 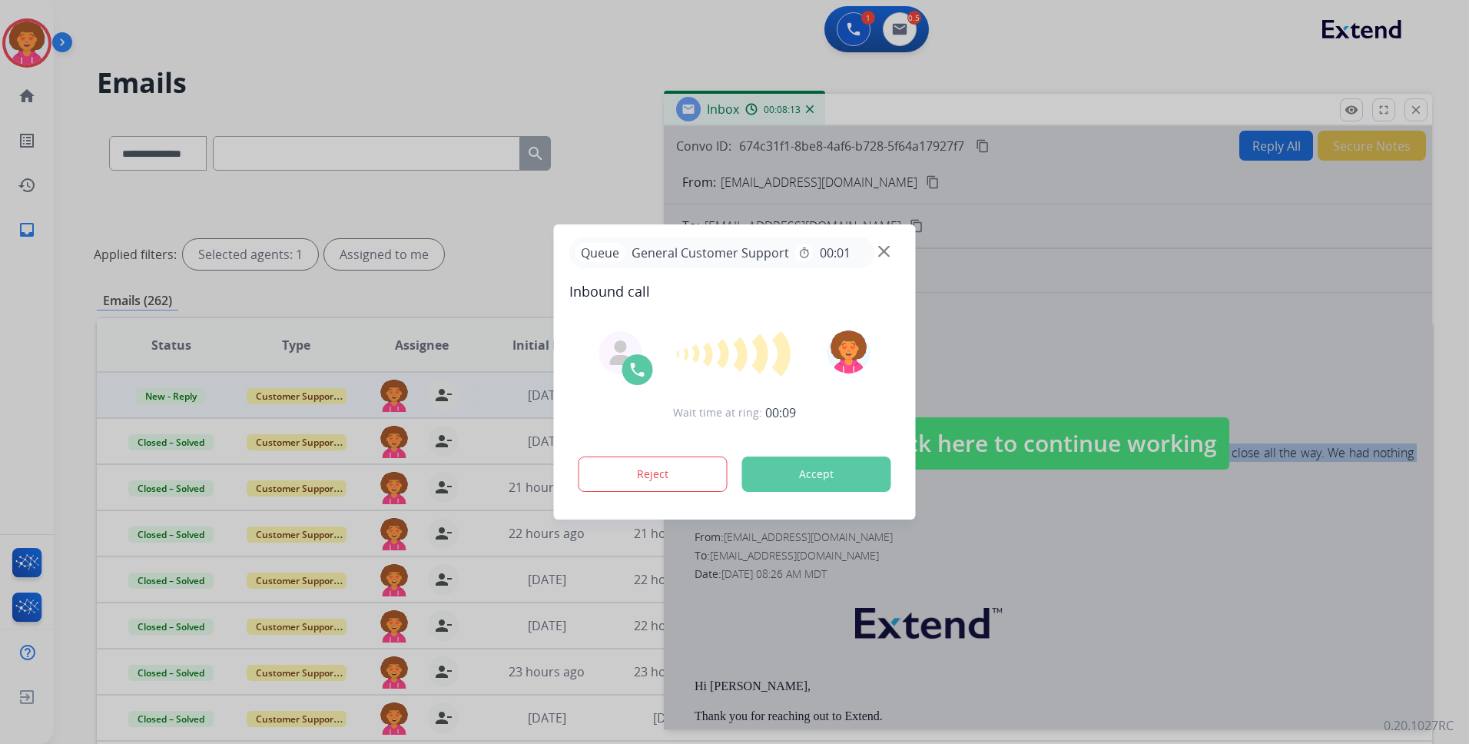 I want to click on span: General Customer Support, so click(x=710, y=253).